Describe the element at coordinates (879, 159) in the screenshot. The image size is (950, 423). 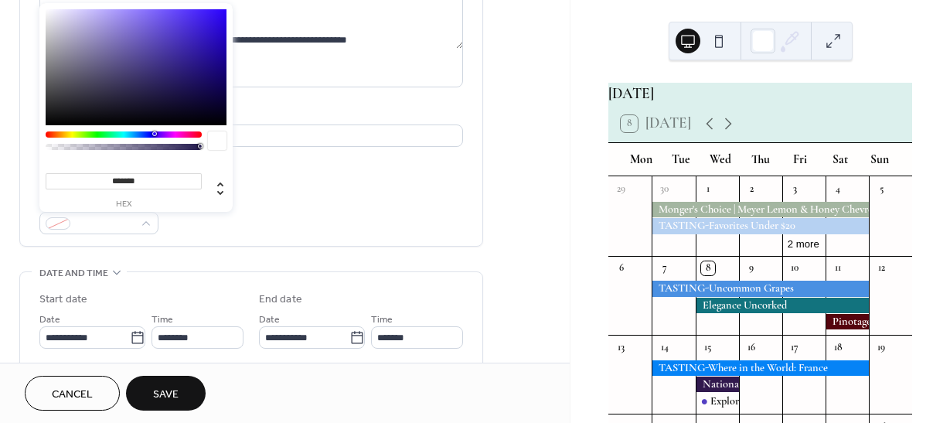
I see `div: Sun` at that location.